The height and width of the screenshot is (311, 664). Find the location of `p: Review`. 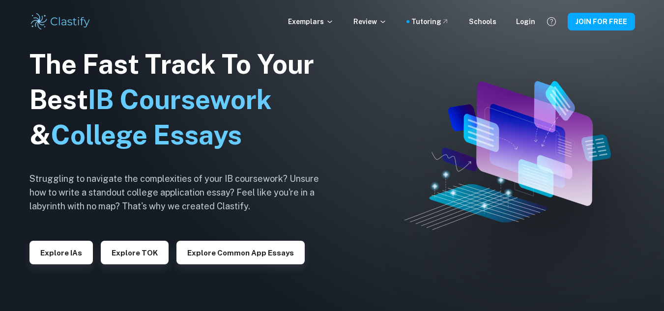

p: Review is located at coordinates (370, 22).